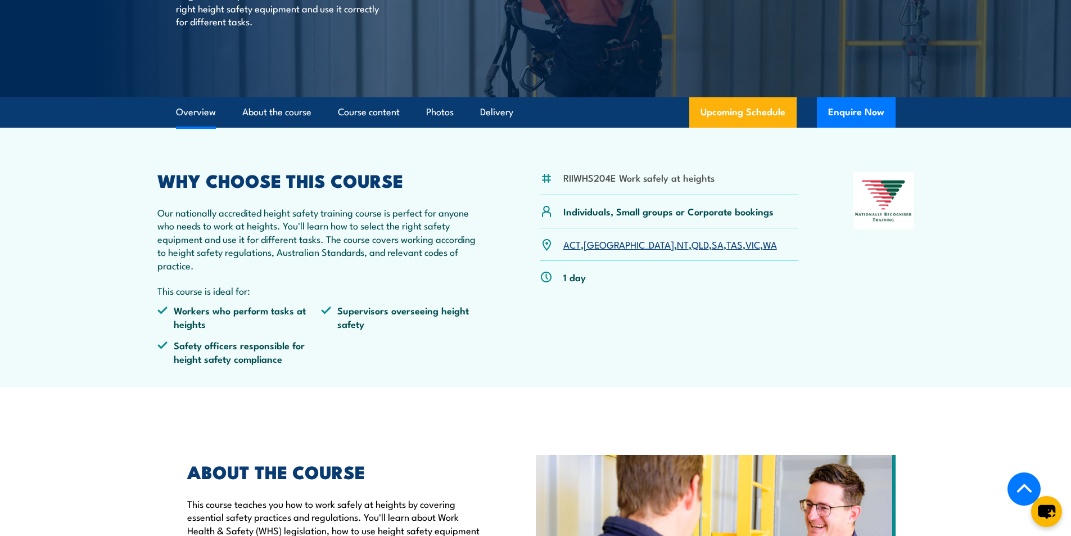 Image resolution: width=1071 pixels, height=536 pixels. Describe the element at coordinates (196, 112) in the screenshot. I see `a: Overview` at that location.